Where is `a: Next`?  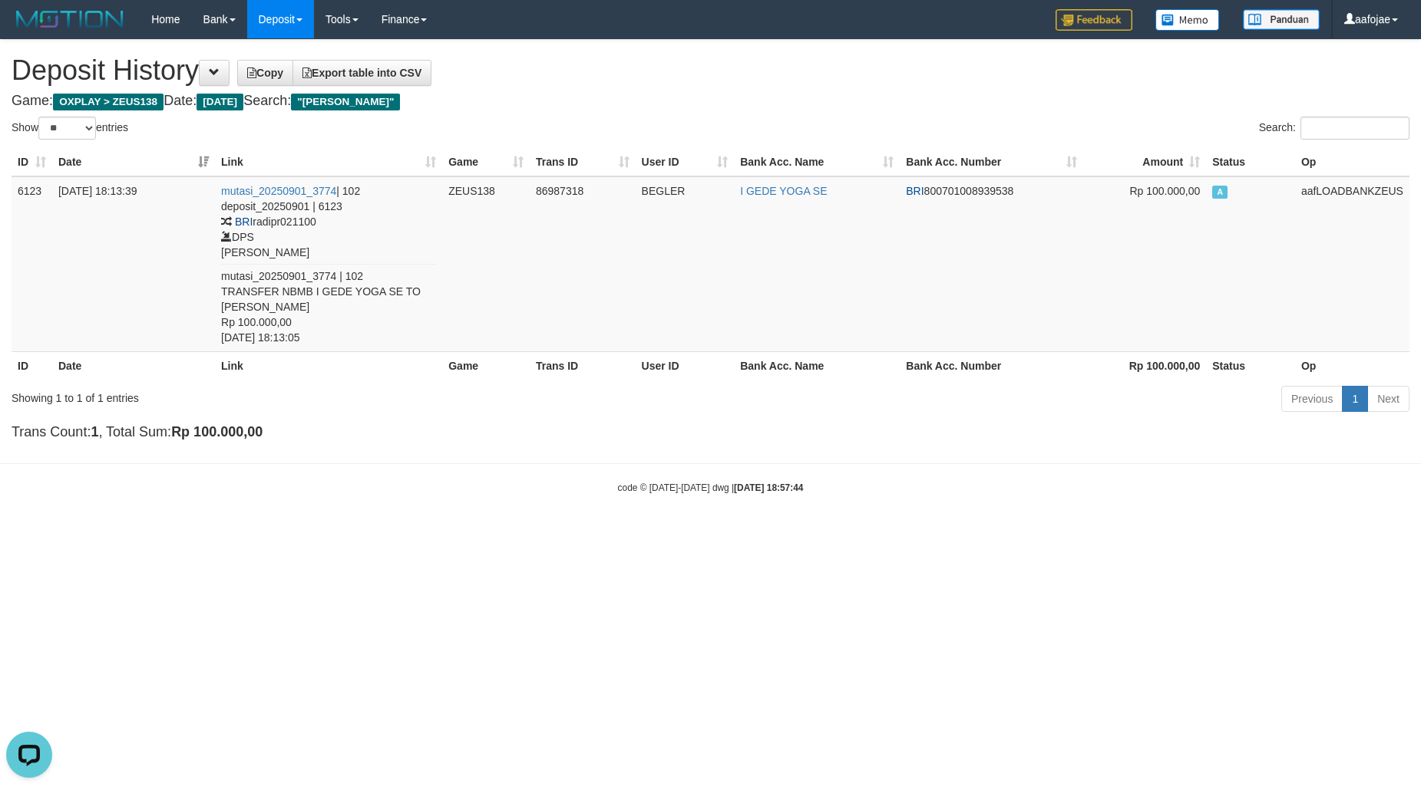 a: Next is located at coordinates (1388, 399).